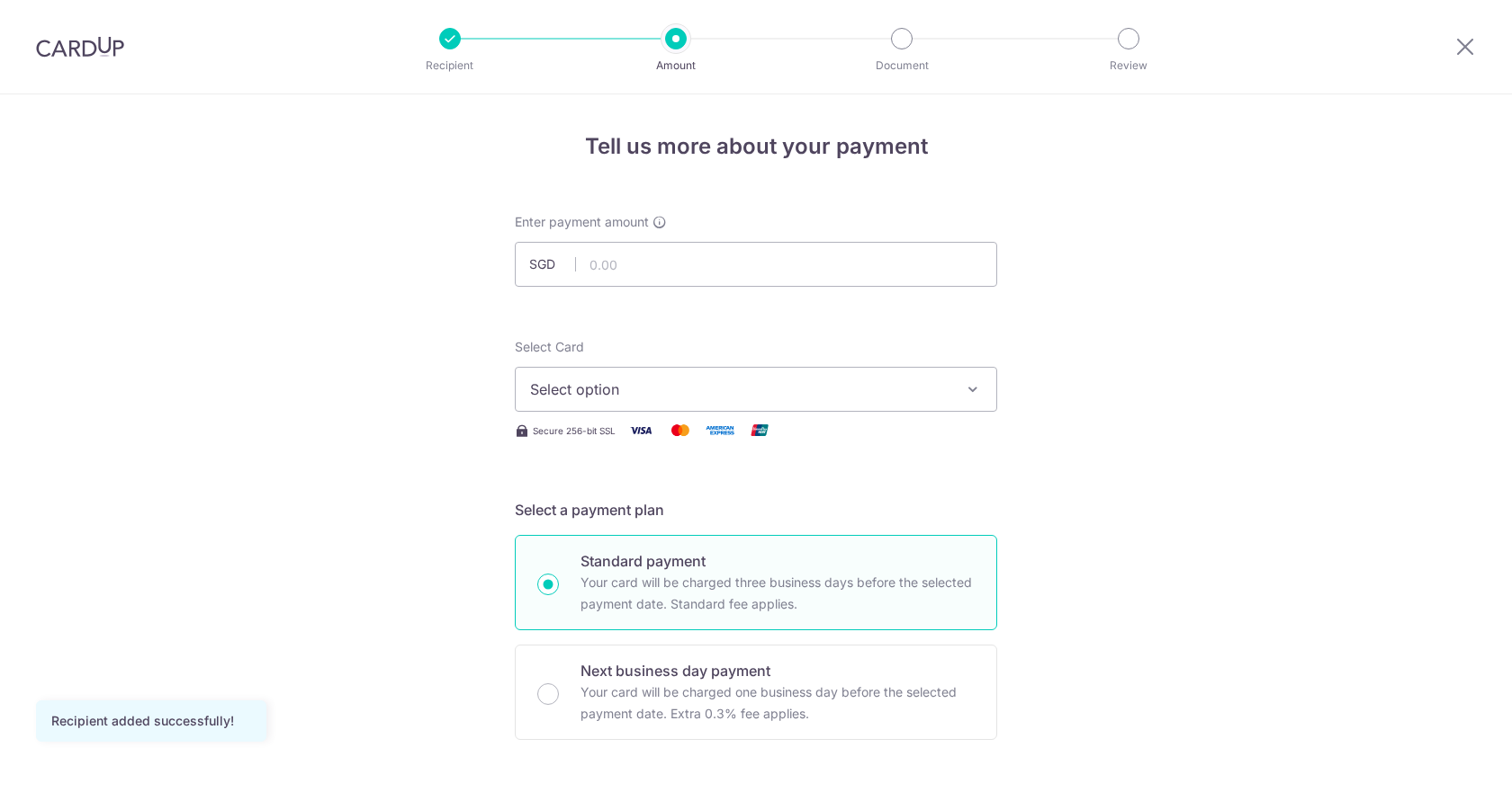 The image size is (1512, 792). What do you see at coordinates (778, 671) in the screenshot?
I see `p: Next business day payment` at bounding box center [778, 671].